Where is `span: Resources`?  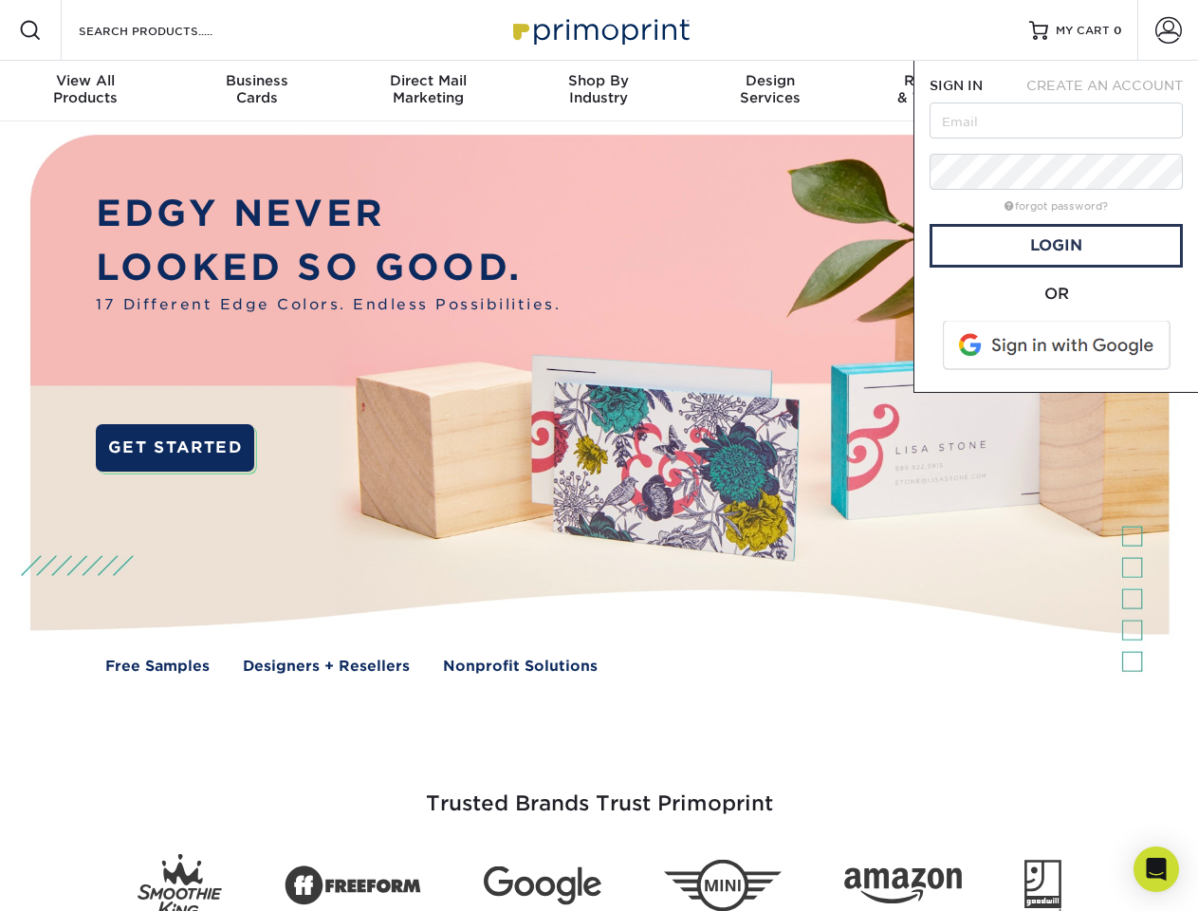 span: Resources is located at coordinates (941, 81).